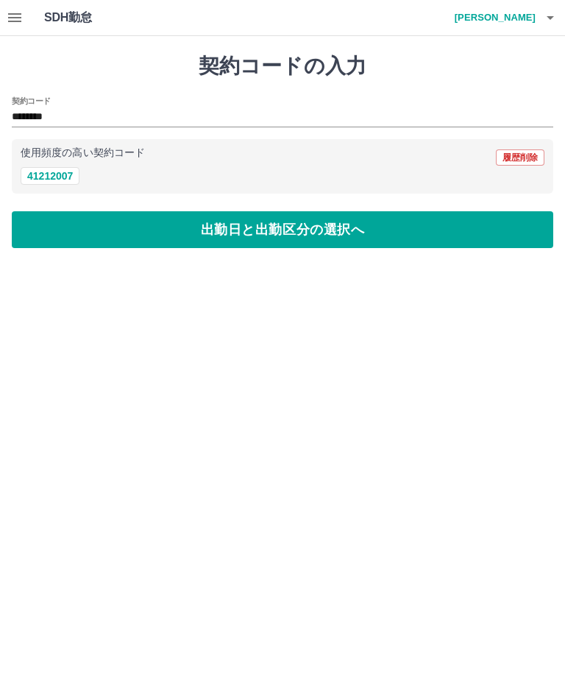  I want to click on h1: 契約コードの入力, so click(283, 66).